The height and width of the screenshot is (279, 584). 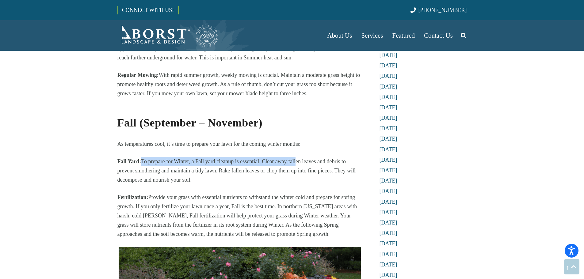 I want to click on strong: Fall (September – November), so click(x=190, y=123).